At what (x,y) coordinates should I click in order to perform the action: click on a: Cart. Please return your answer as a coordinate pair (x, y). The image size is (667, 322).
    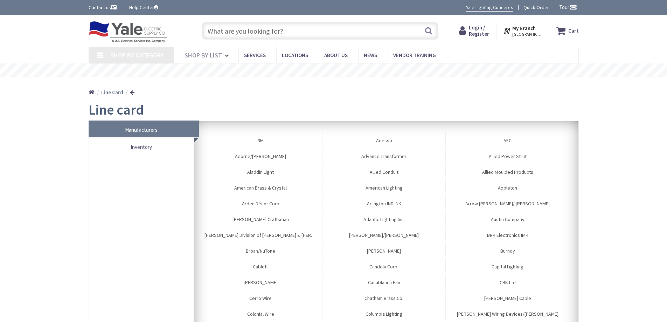
    Looking at the image, I should click on (568, 31).